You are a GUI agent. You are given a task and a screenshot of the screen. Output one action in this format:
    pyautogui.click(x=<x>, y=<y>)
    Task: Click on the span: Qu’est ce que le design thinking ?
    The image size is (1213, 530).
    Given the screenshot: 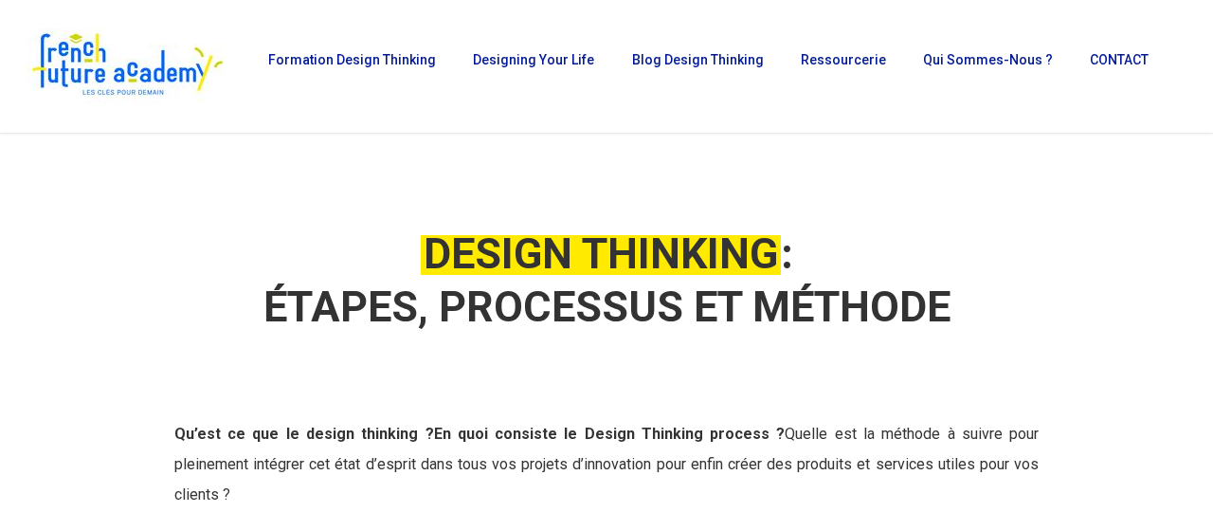 What is the action you would take?
    pyautogui.click(x=304, y=433)
    